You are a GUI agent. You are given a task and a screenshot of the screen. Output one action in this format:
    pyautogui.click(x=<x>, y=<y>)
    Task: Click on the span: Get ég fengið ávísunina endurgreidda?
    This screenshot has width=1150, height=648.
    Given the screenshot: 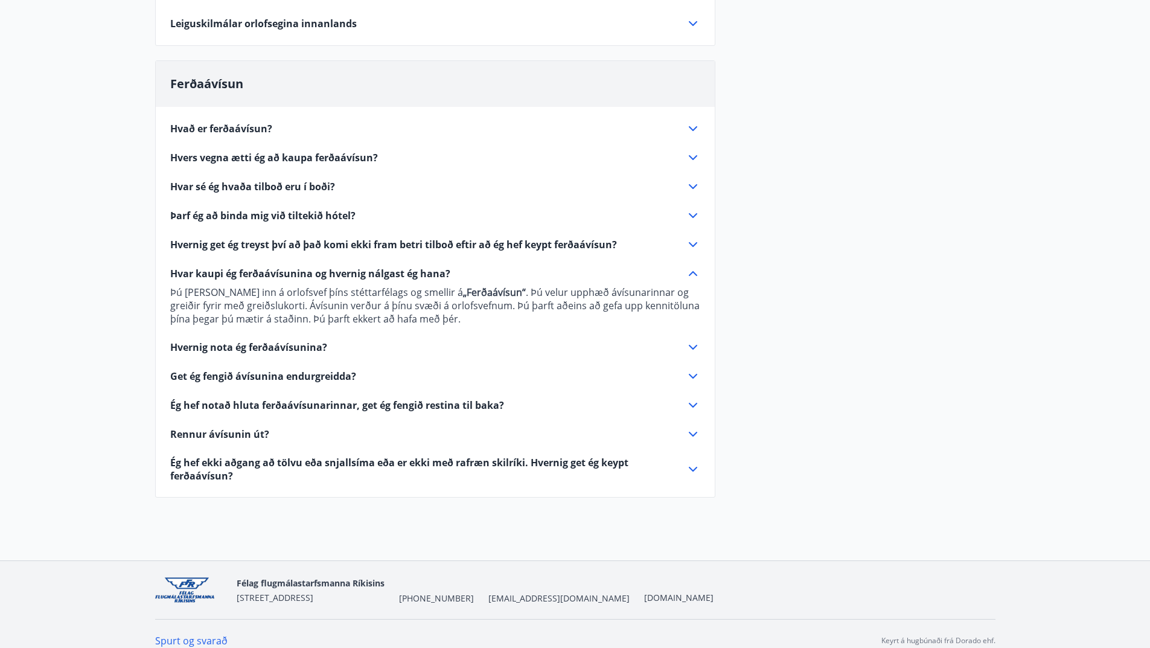 What is the action you would take?
    pyautogui.click(x=263, y=376)
    